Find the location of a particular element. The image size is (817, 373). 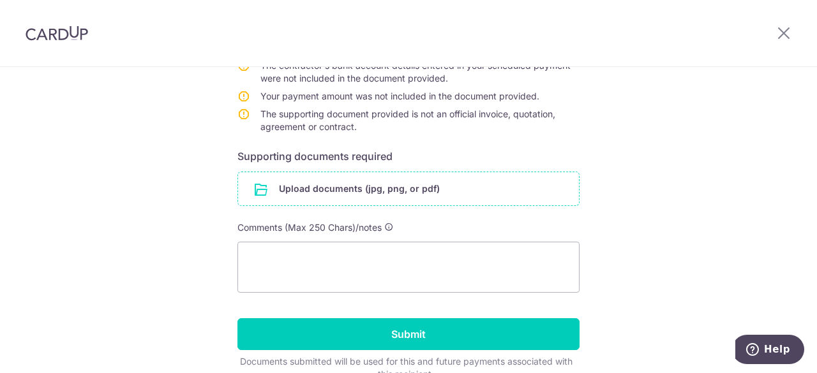

span: The supporting document provided is not an official invoice, quotation, agreement or contract. is located at coordinates (408, 120).